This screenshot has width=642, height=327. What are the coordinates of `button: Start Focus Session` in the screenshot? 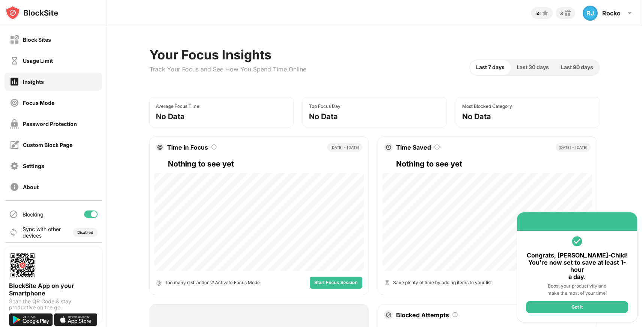 It's located at (336, 282).